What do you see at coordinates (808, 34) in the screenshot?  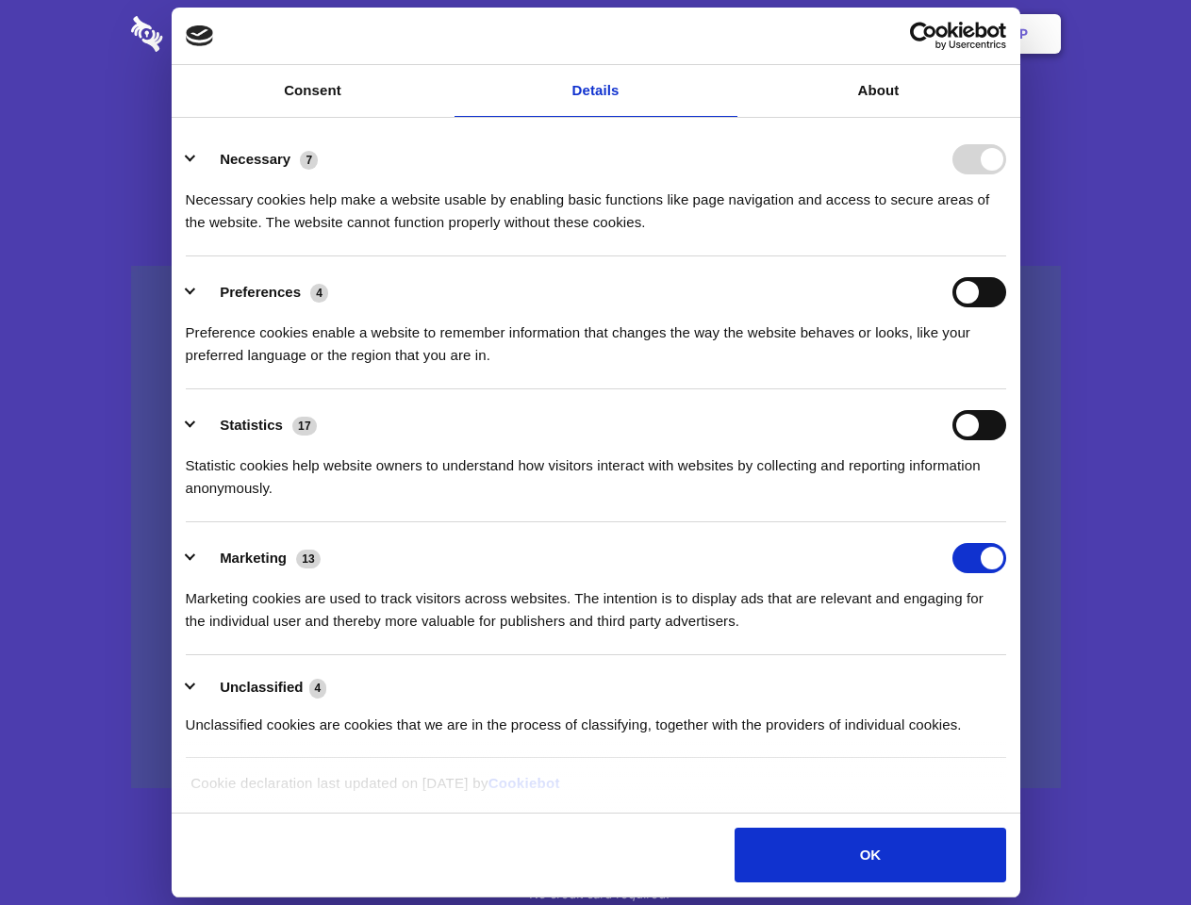 I see `a: Contact` at bounding box center [808, 34].